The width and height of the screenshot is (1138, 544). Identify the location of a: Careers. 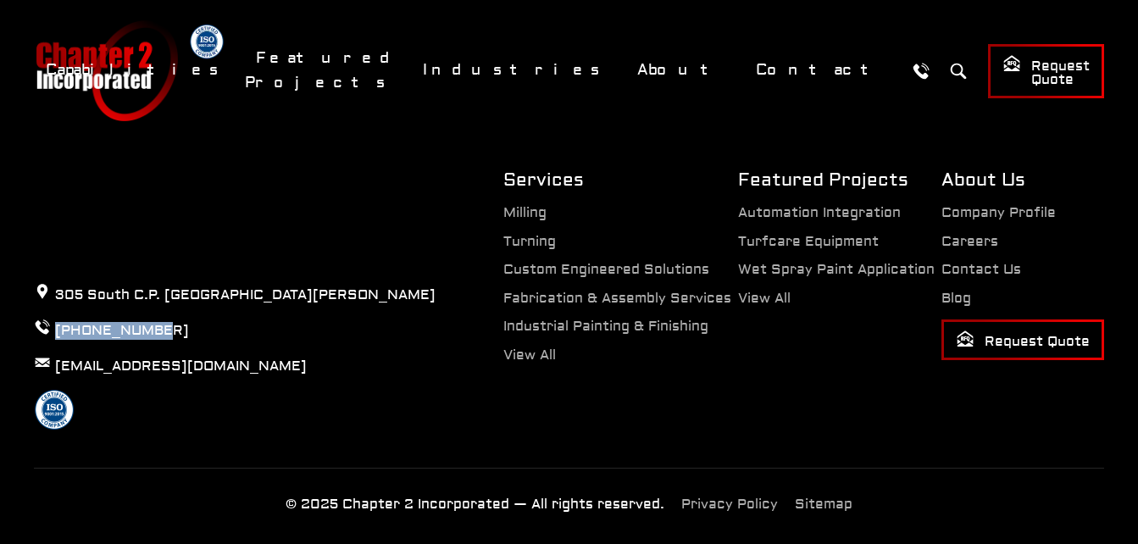
(969, 241).